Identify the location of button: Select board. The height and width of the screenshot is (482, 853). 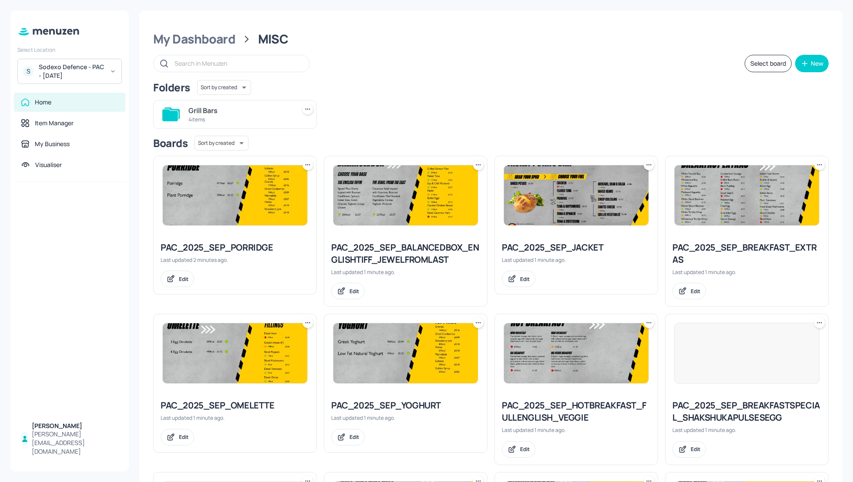
(769, 64).